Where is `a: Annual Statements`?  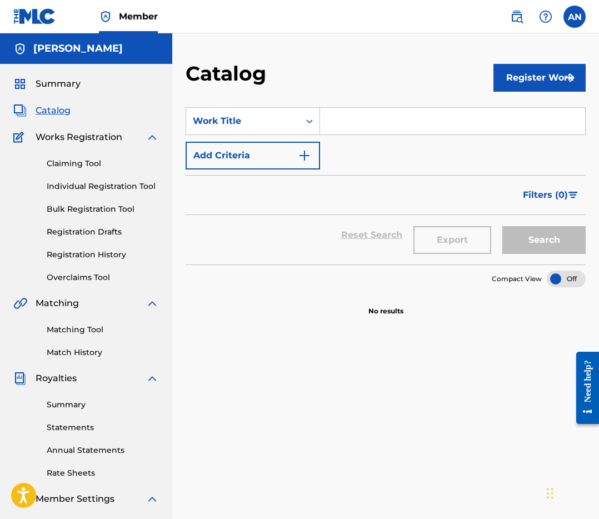 a: Annual Statements is located at coordinates (103, 450).